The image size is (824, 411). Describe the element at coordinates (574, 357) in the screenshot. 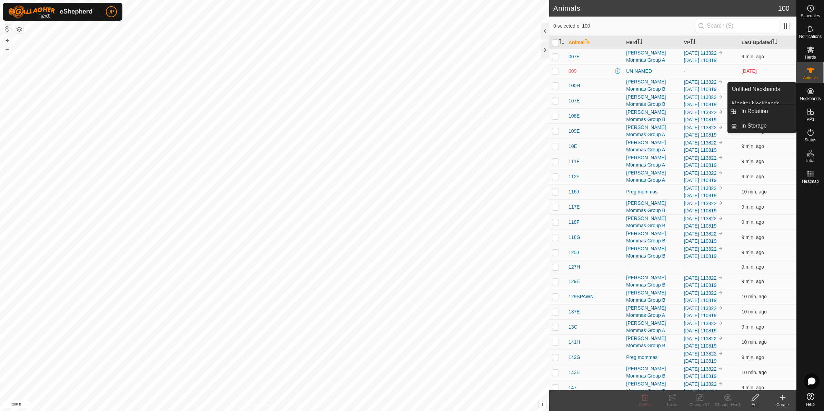

I see `span: 142G` at that location.